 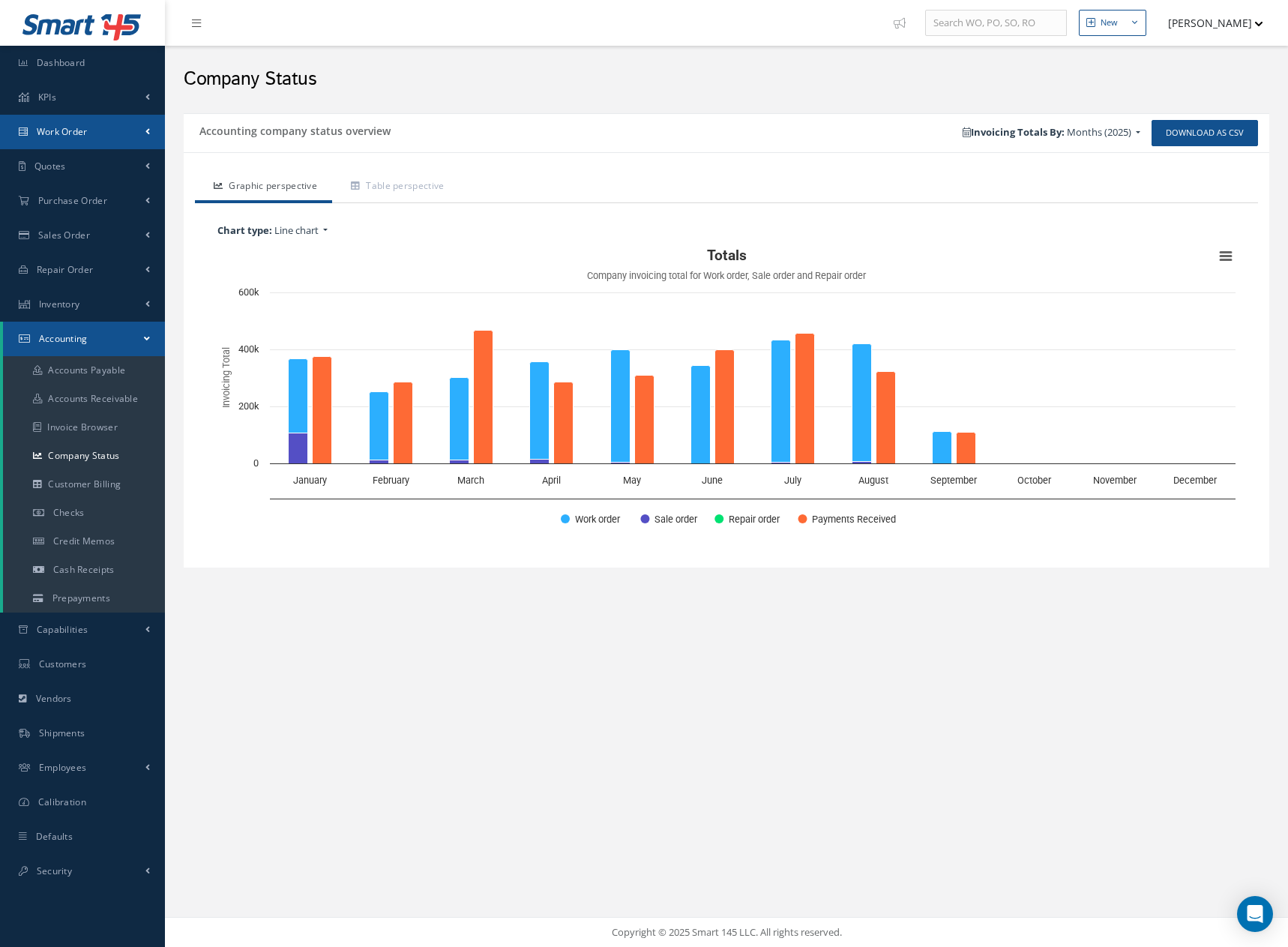 What do you see at coordinates (551, 480) in the screenshot?
I see `text: April` at bounding box center [551, 480].